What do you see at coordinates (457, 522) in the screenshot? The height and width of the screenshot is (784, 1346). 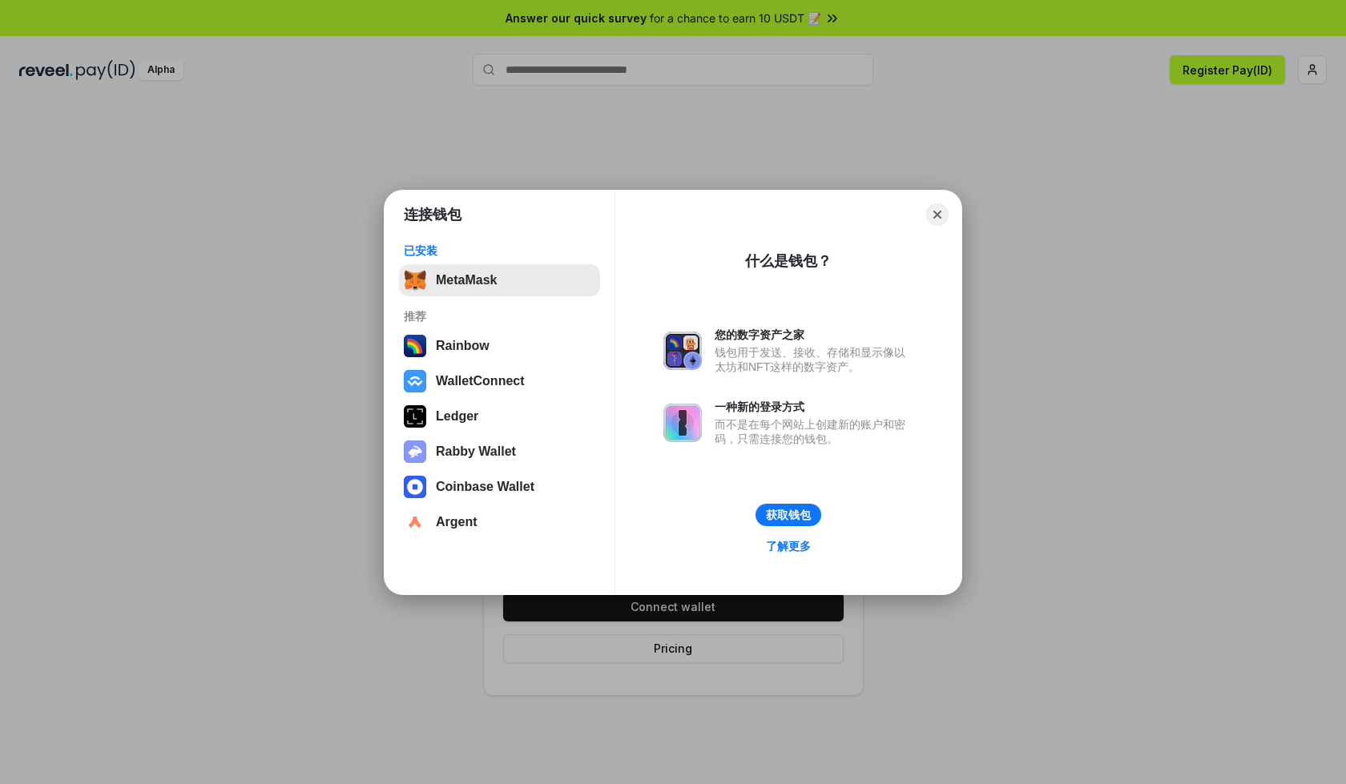 I see `div: Argent` at bounding box center [457, 522].